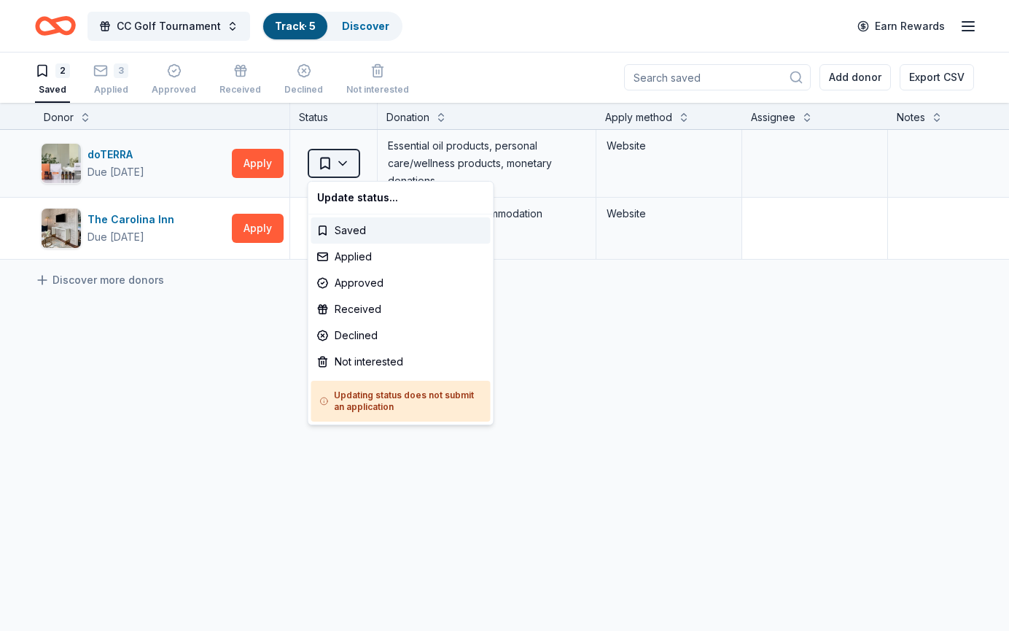 This screenshot has width=1009, height=631. Describe the element at coordinates (401, 198) in the screenshot. I see `div: Update status...` at that location.